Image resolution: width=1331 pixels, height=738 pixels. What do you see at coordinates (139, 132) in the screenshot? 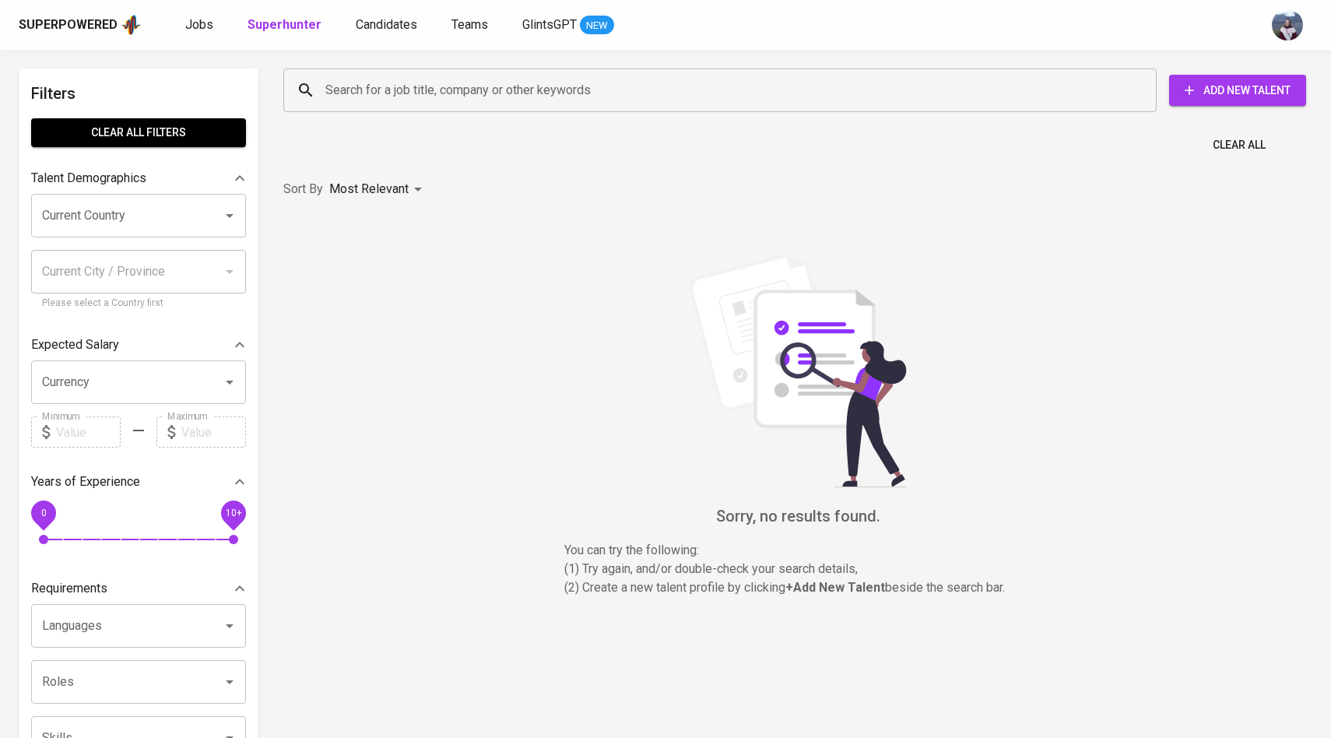
I see `button: Clear All filters` at bounding box center [139, 132].